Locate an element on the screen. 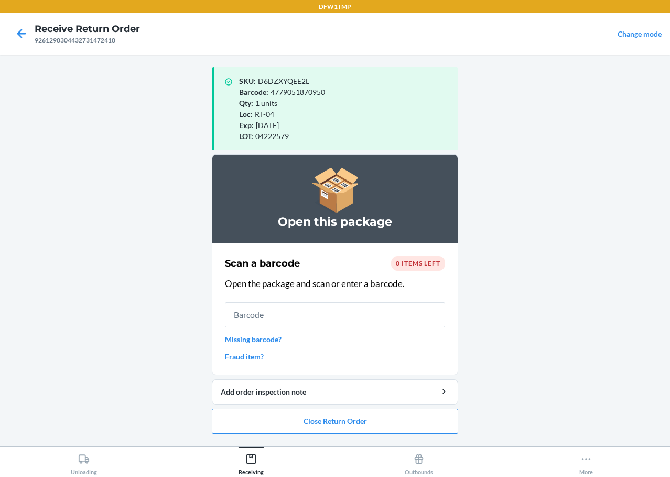 This screenshot has width=670, height=477. div: More is located at coordinates (586, 462).